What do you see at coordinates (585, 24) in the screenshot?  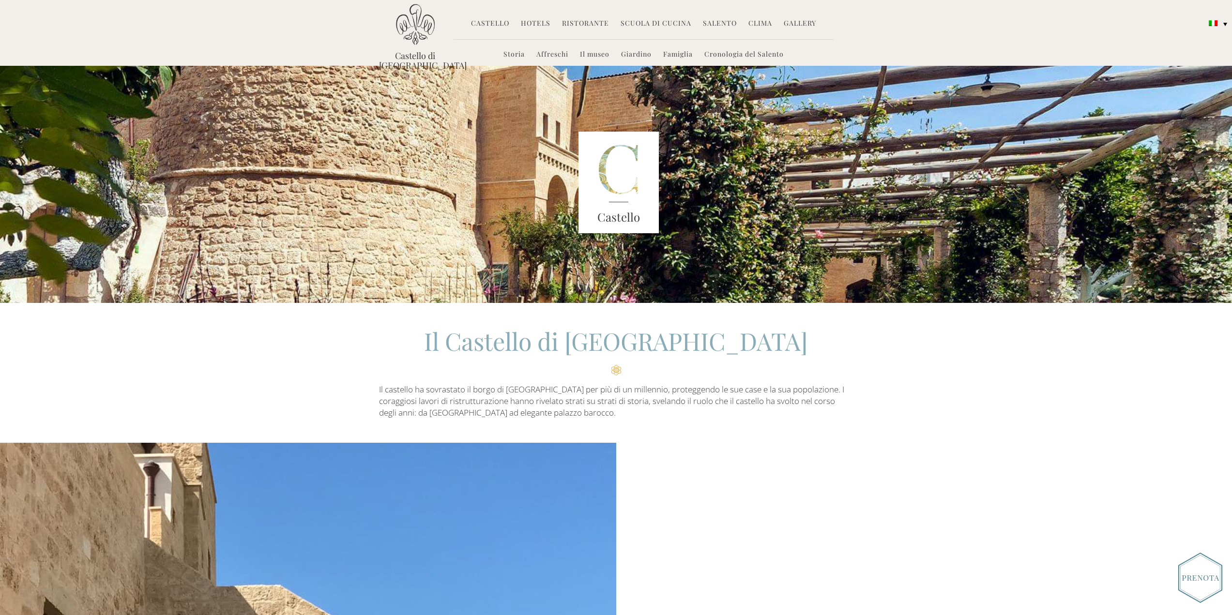 I see `a: Ristorante` at bounding box center [585, 24].